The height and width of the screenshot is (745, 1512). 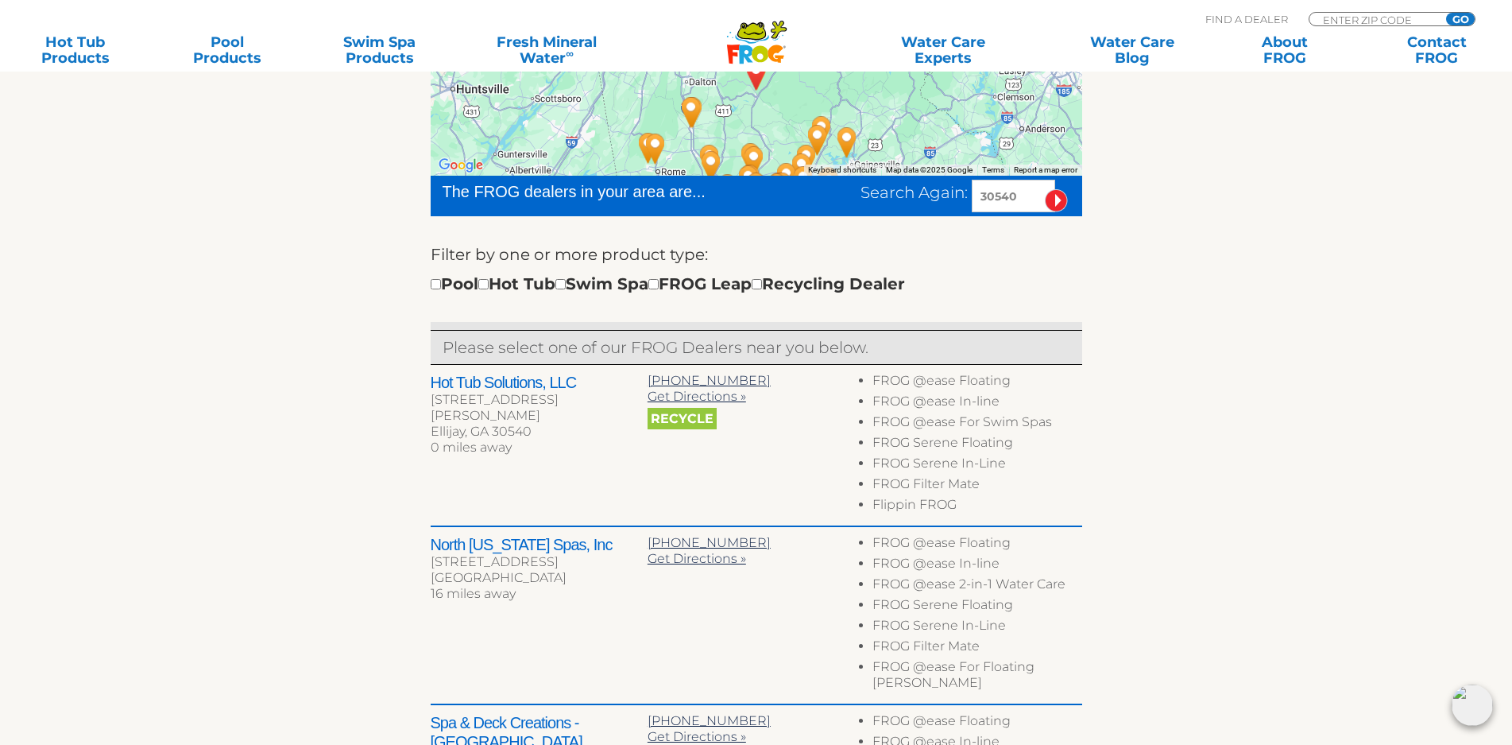 What do you see at coordinates (757, 347) in the screenshot?
I see `p: Please select one of our FROG Dealers near you below.` at bounding box center [757, 347].